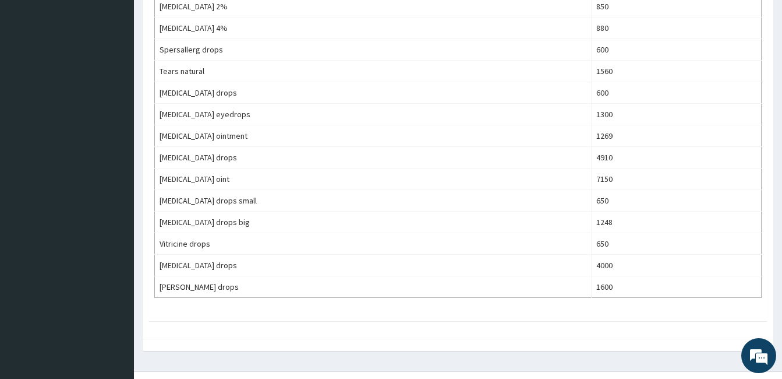 Image resolution: width=782 pixels, height=379 pixels. I want to click on td: 1269, so click(676, 136).